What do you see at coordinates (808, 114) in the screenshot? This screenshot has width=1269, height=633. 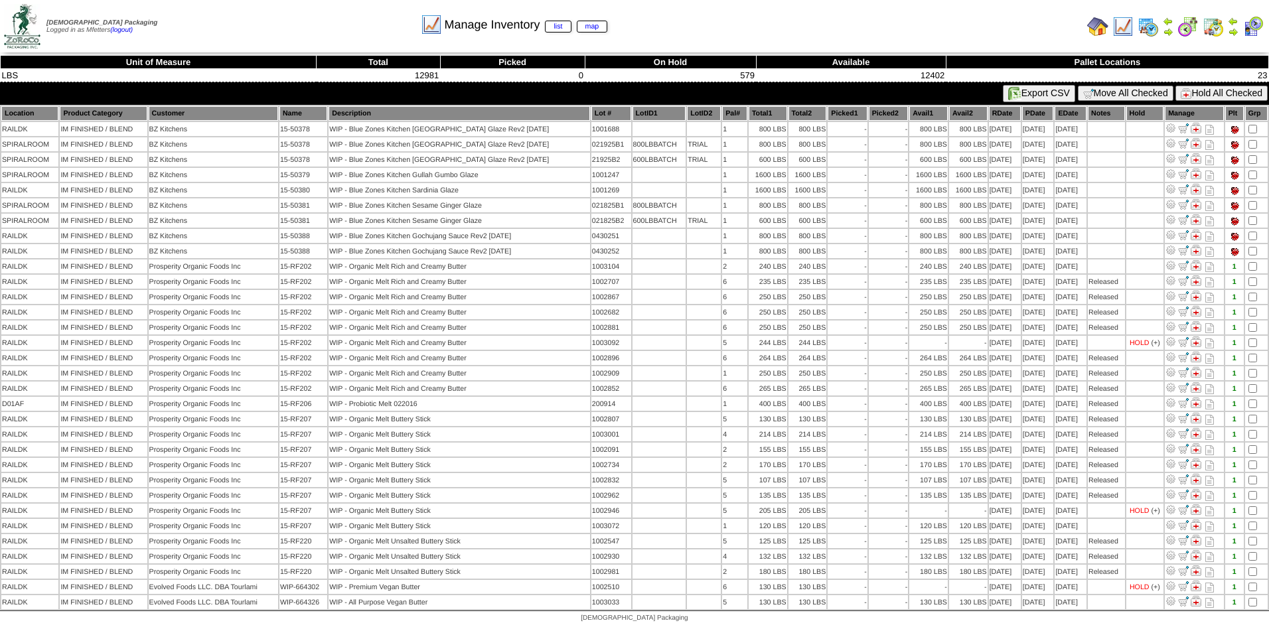 I see `th: Total2` at bounding box center [808, 114].